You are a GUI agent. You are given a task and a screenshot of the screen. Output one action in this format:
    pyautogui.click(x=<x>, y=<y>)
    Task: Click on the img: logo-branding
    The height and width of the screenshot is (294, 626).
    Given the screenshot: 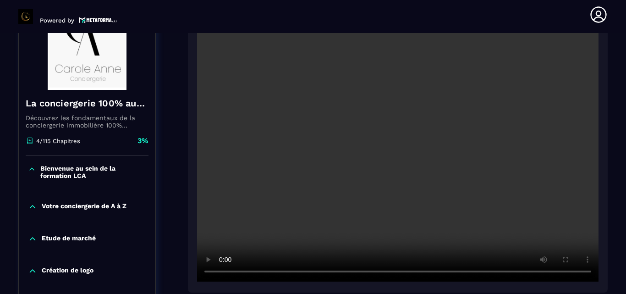 What is the action you would take?
    pyautogui.click(x=26, y=16)
    